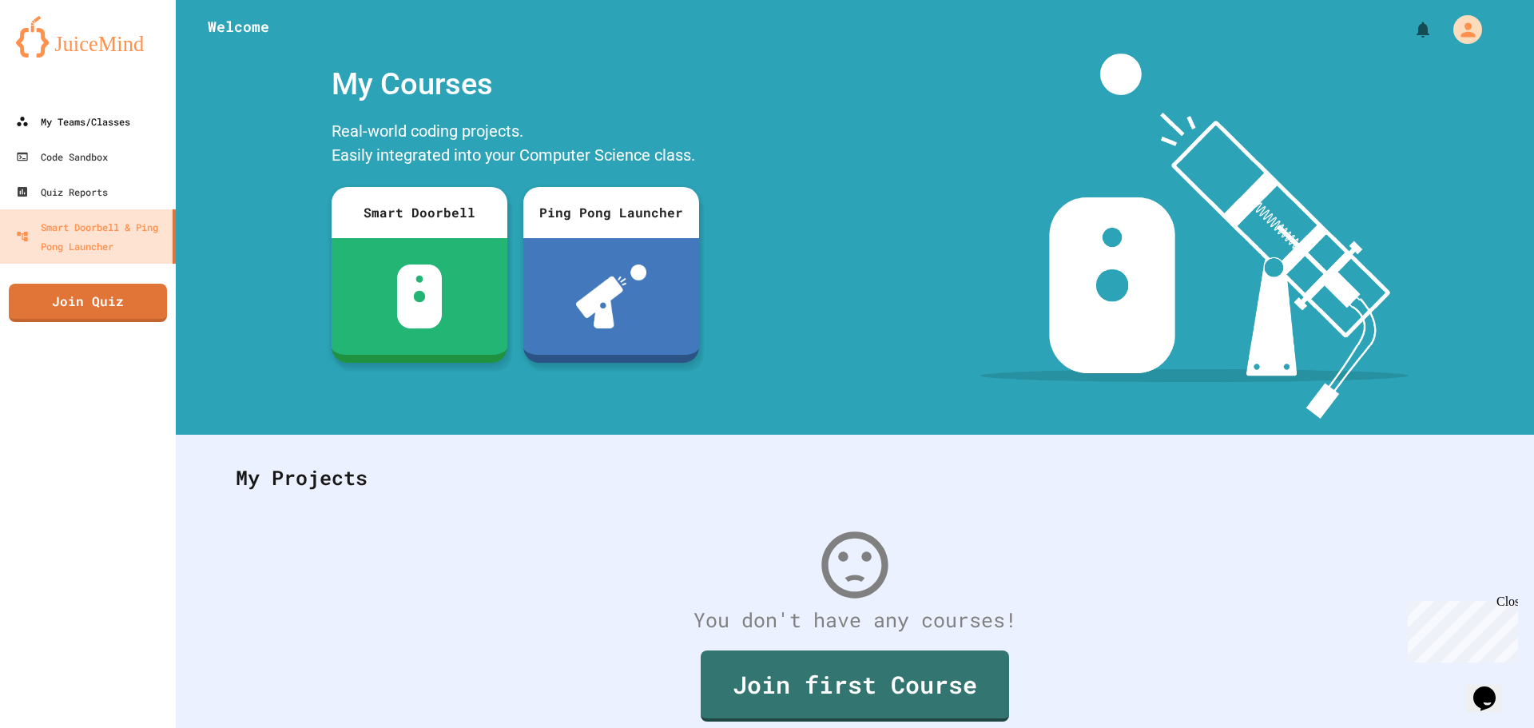 The height and width of the screenshot is (728, 1534). What do you see at coordinates (855, 686) in the screenshot?
I see `a: Join first Course` at bounding box center [855, 686].